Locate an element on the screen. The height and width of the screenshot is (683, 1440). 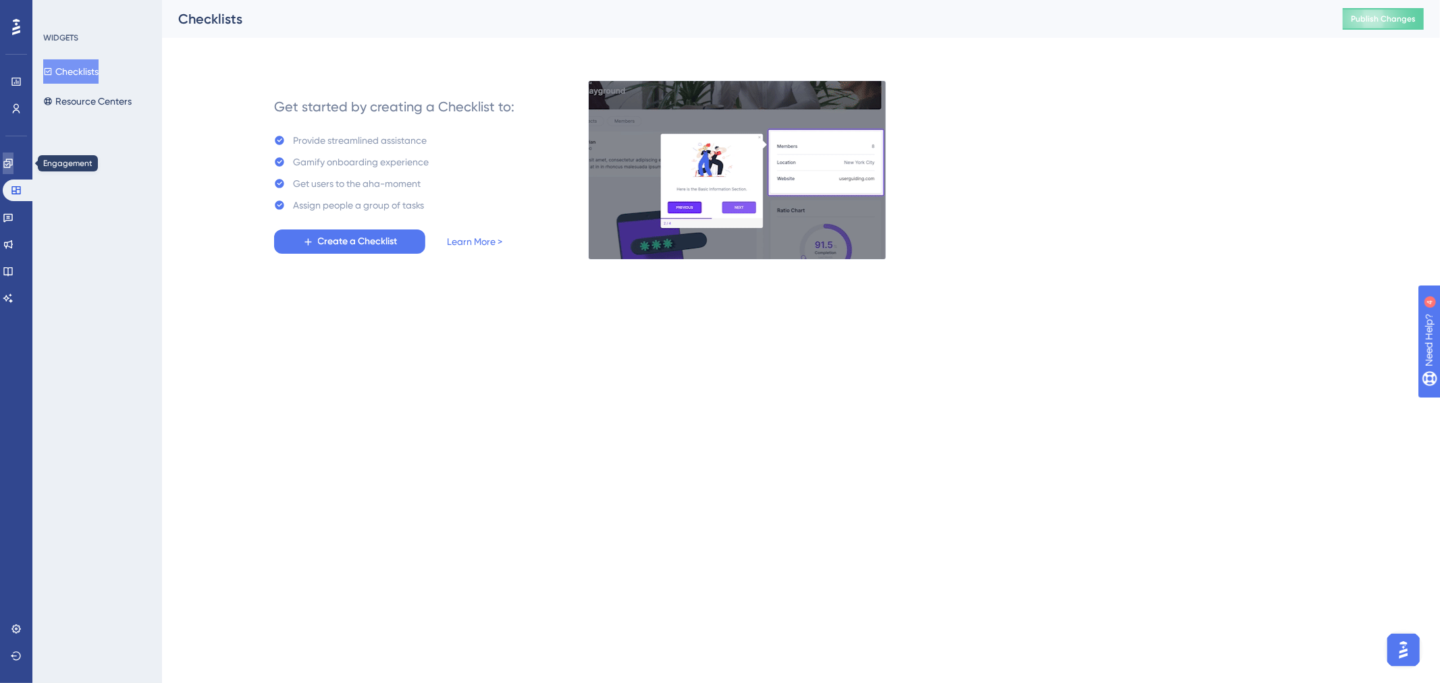
div: Gamify onboarding experience is located at coordinates (360, 162).